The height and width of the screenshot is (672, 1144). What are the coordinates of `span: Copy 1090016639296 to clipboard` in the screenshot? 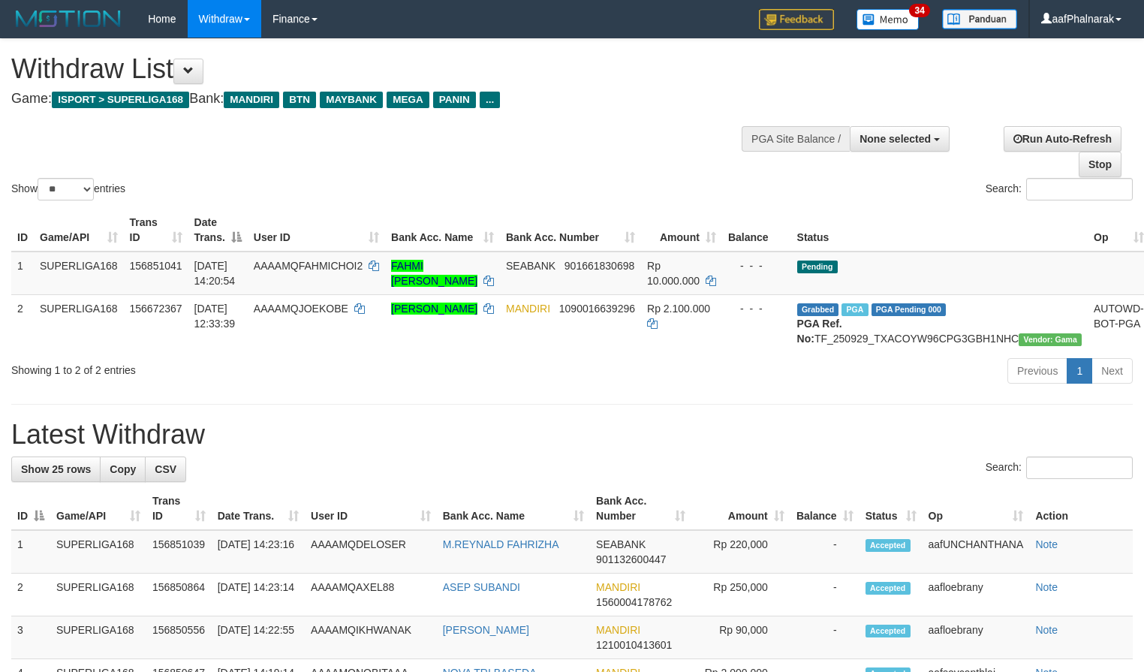 It's located at (597, 308).